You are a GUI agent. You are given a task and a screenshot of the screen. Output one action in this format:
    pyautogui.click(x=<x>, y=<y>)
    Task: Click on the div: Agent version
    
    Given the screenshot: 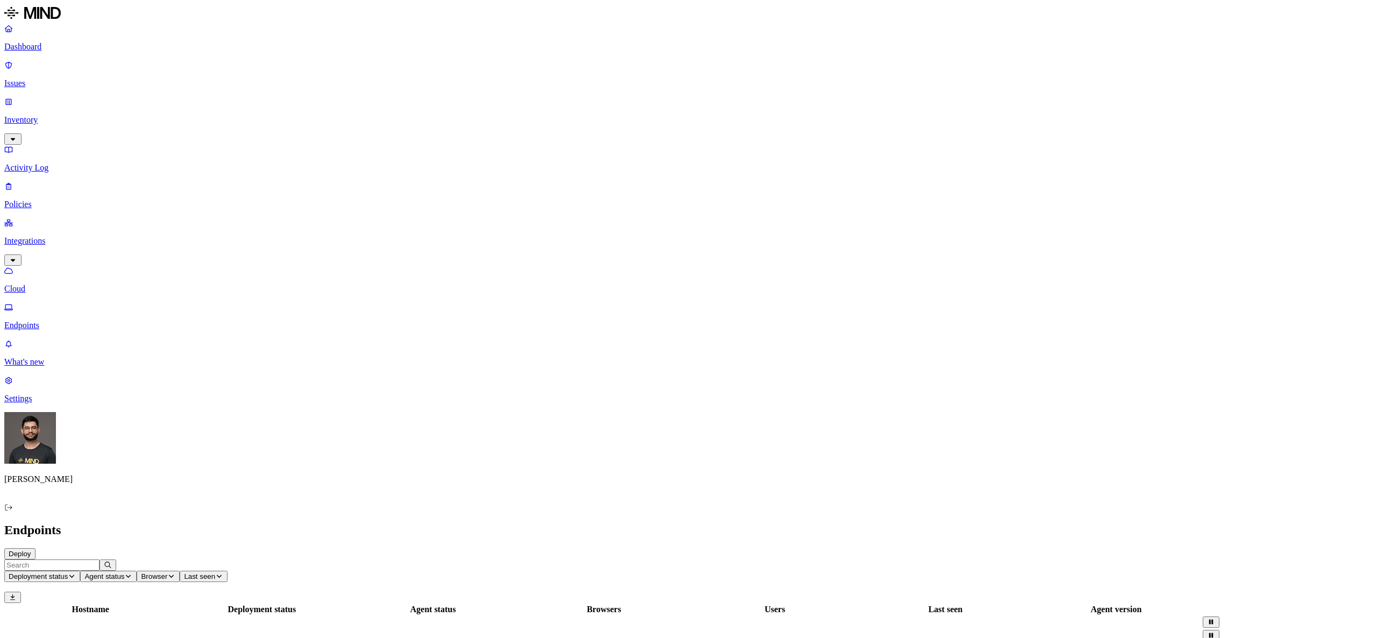 What is the action you would take?
    pyautogui.click(x=1116, y=609)
    